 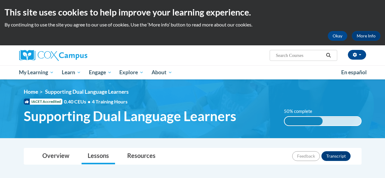 What do you see at coordinates (56, 156) in the screenshot?
I see `a: Overview` at bounding box center [56, 156].